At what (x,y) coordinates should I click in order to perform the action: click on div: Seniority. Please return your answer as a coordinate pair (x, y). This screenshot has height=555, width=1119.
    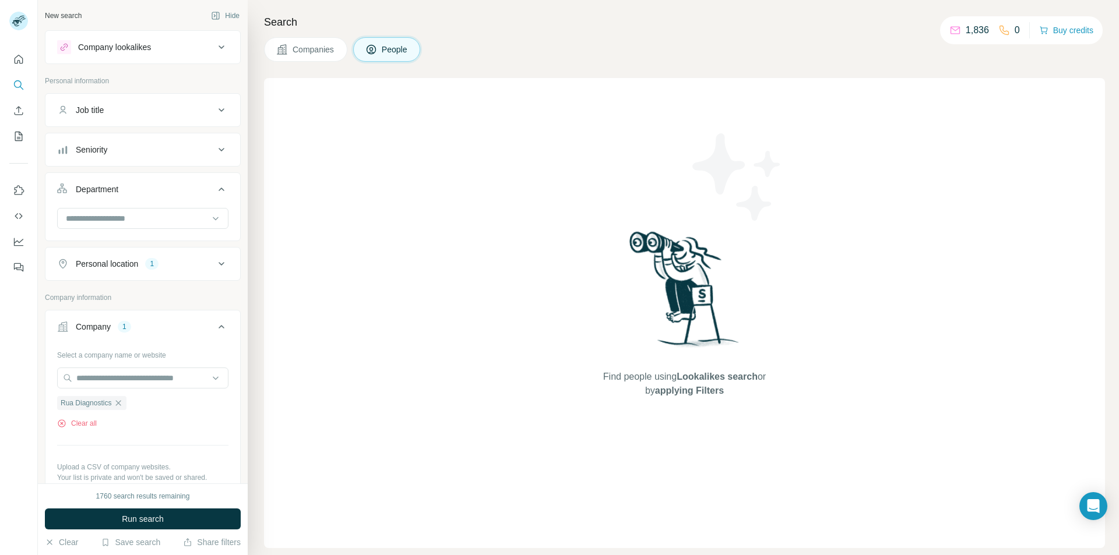
    Looking at the image, I should click on (92, 150).